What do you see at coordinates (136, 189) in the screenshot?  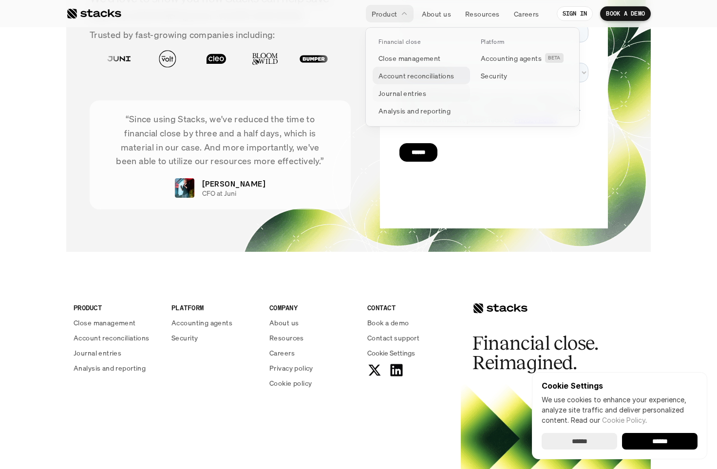 I see `a: Privacy Policy` at bounding box center [136, 189].